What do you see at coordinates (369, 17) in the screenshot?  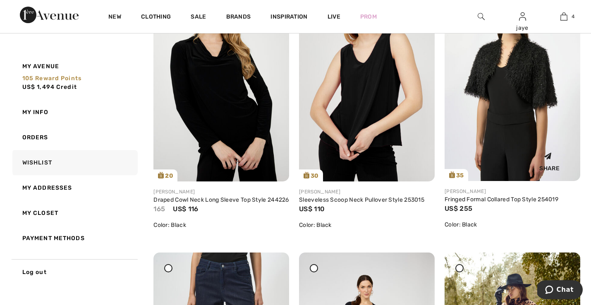 I see `a: Prom` at bounding box center [369, 17].